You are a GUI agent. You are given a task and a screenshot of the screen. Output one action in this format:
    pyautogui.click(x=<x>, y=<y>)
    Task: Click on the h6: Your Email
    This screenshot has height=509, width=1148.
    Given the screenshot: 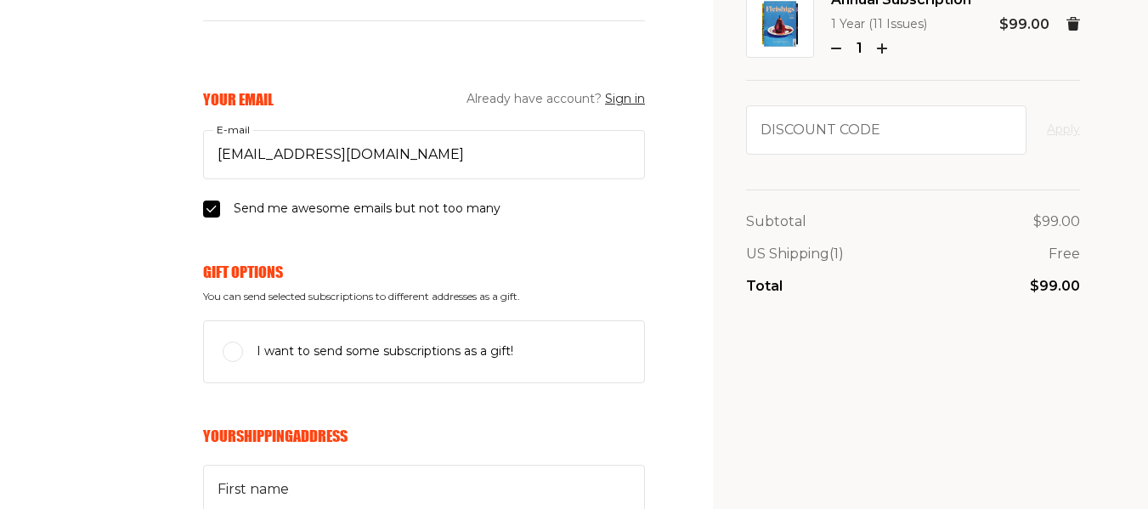 What is the action you would take?
    pyautogui.click(x=238, y=99)
    